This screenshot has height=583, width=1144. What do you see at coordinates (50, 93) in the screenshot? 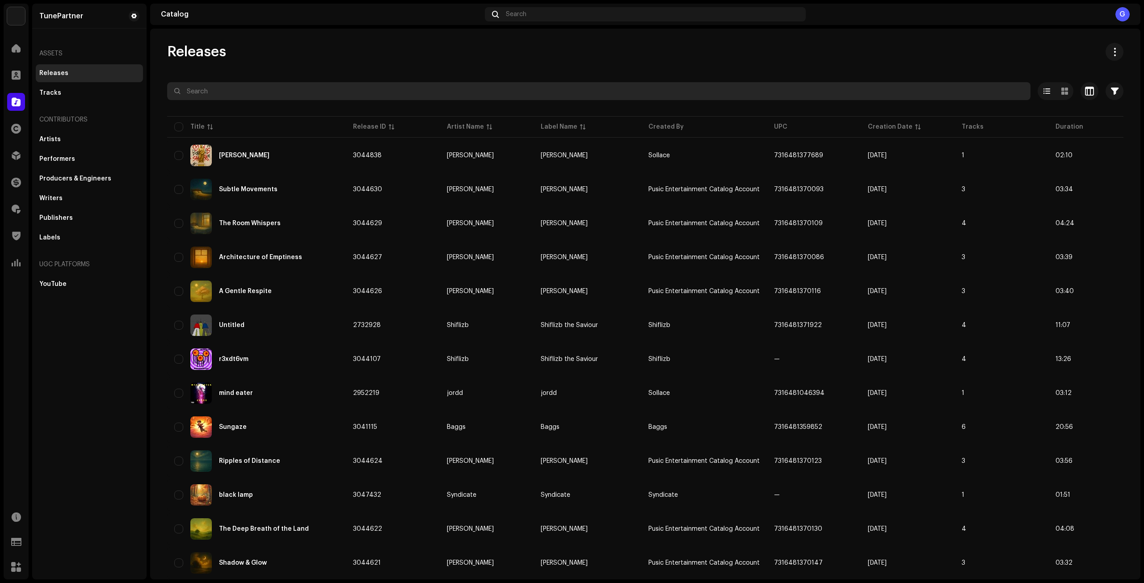
I see `div: Tracks` at bounding box center [50, 93].